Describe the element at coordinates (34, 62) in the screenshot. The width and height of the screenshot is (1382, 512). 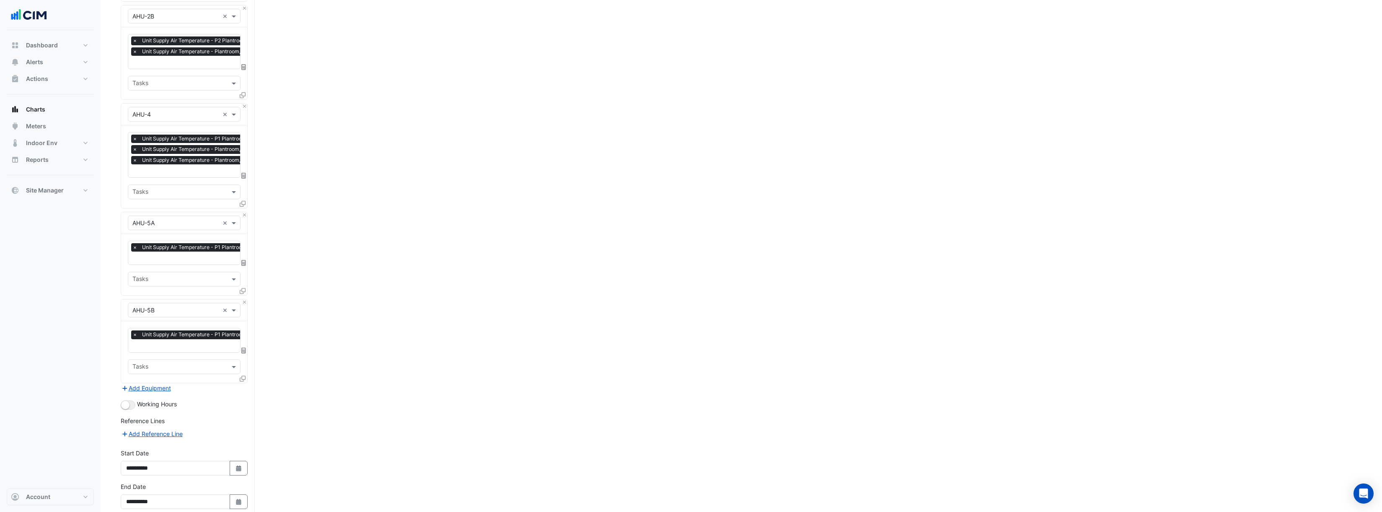
I see `span: Alerts` at that location.